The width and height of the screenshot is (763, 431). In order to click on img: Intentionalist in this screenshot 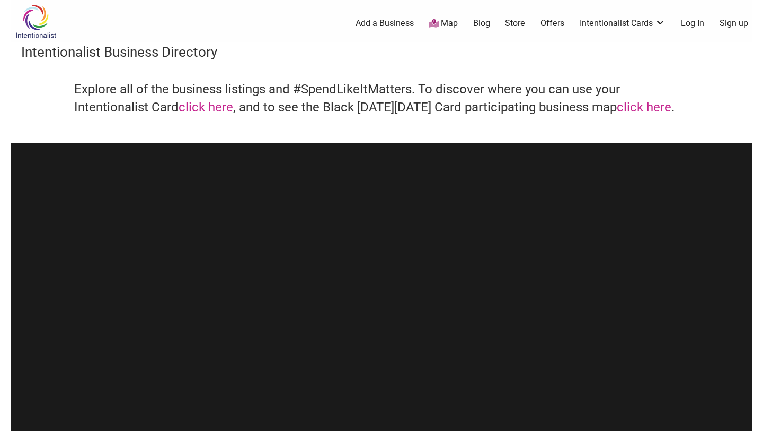, I will do `click(36, 21)`.